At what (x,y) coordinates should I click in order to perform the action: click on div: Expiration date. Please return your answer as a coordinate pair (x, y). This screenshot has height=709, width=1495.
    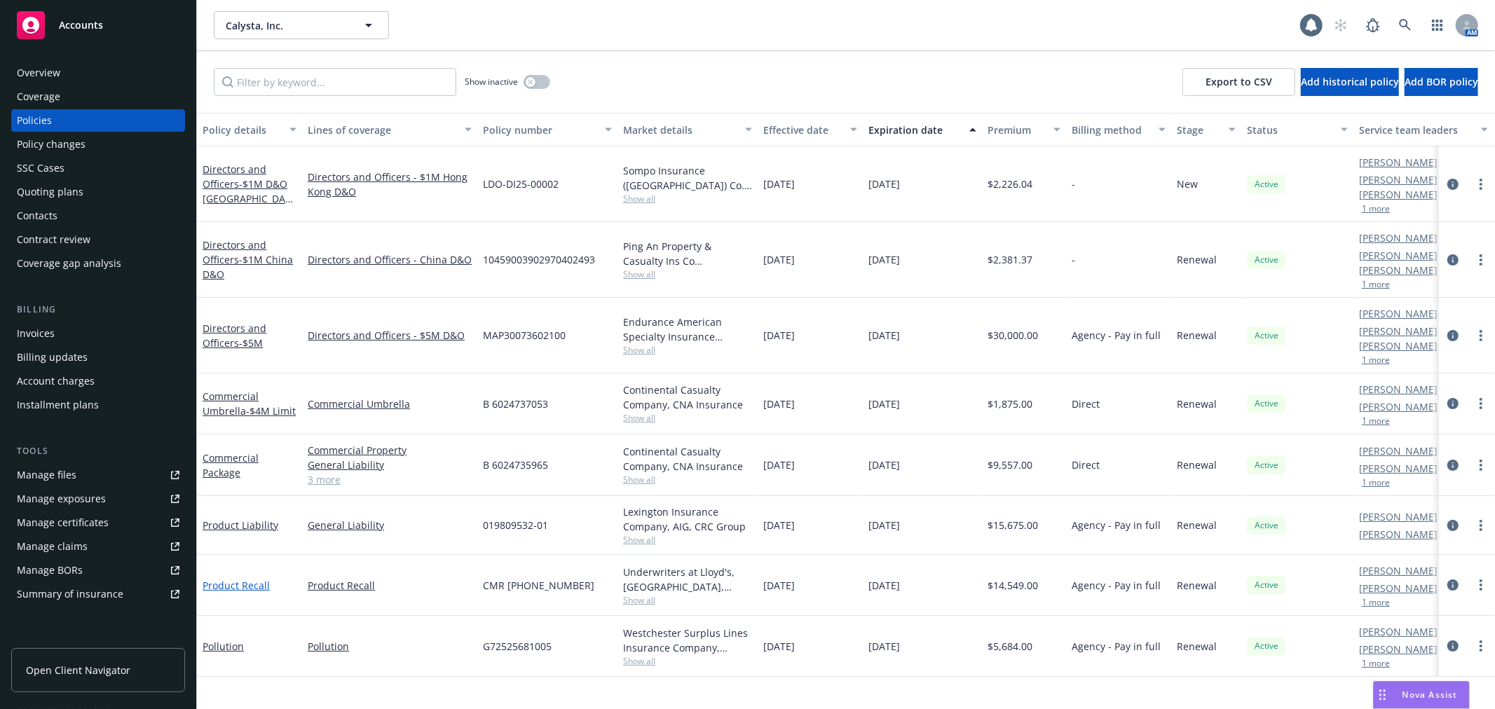
    Looking at the image, I should click on (915, 130).